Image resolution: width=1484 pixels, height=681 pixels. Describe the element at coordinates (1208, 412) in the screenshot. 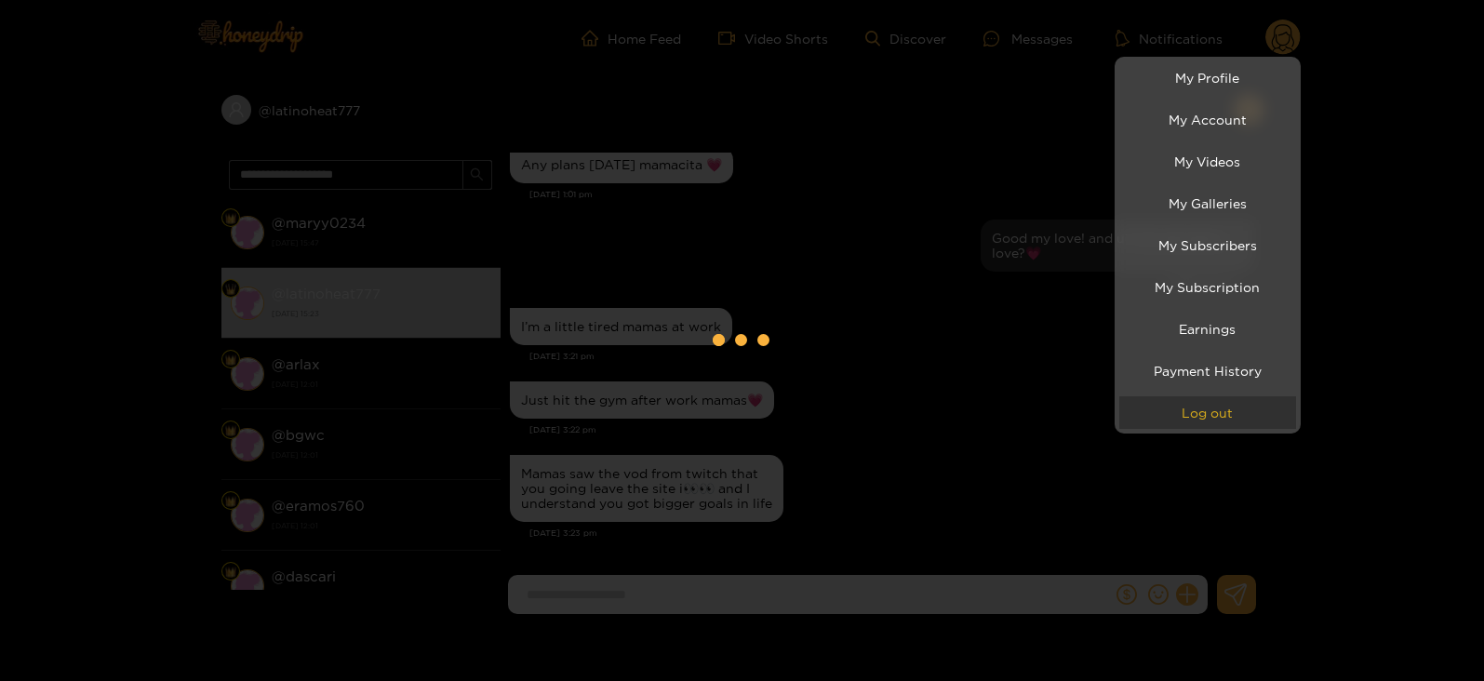

I see `button: Log out` at that location.